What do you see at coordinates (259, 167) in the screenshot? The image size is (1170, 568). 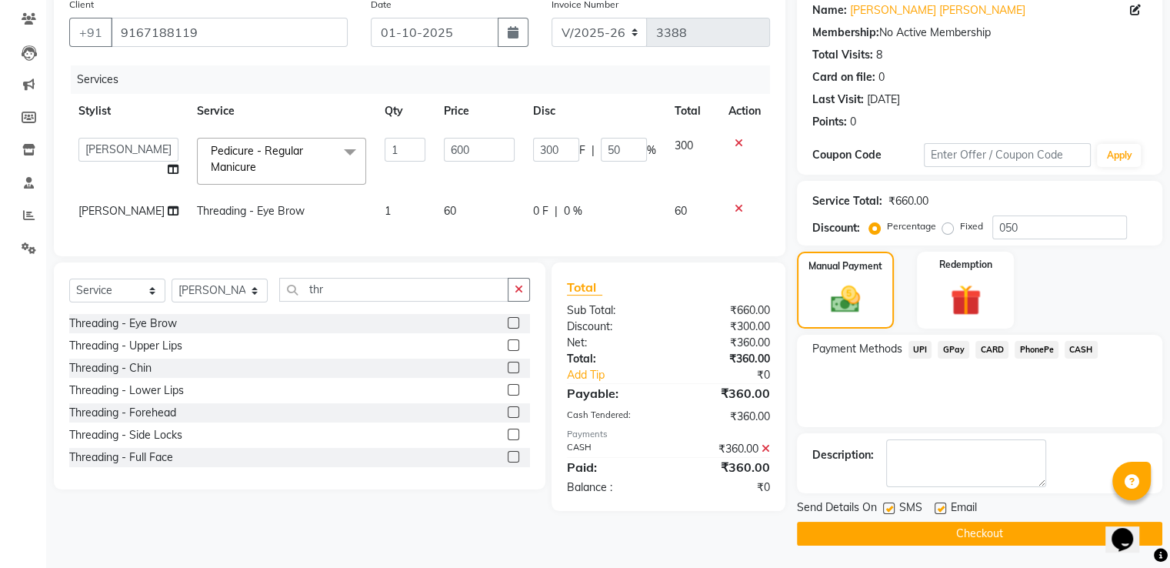 I see `a: x` at bounding box center [259, 167].